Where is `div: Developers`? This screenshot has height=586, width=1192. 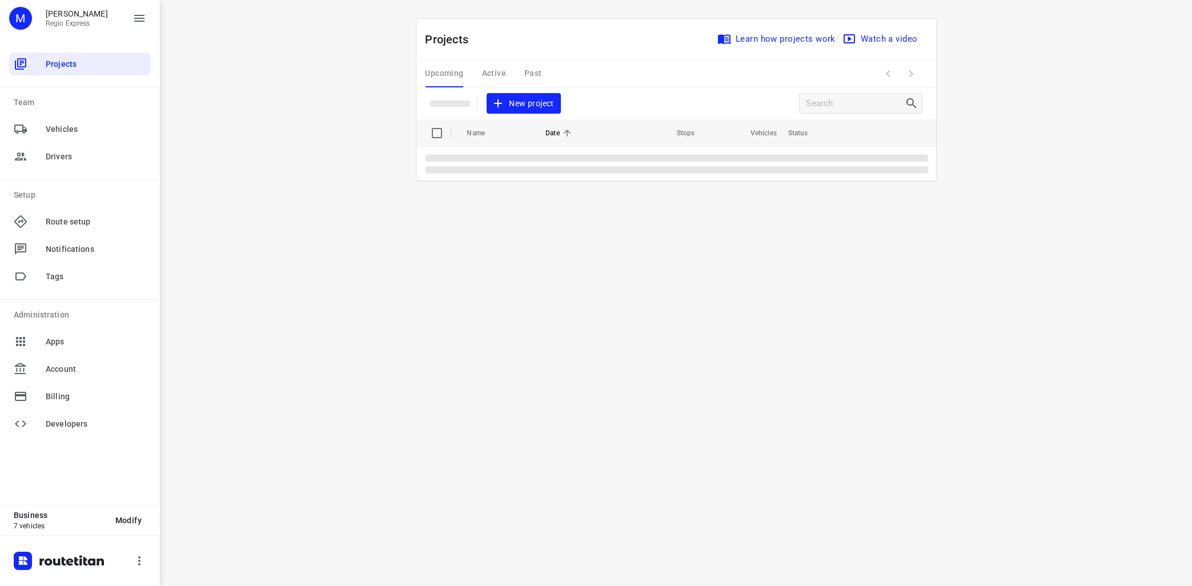
div: Developers is located at coordinates (80, 424).